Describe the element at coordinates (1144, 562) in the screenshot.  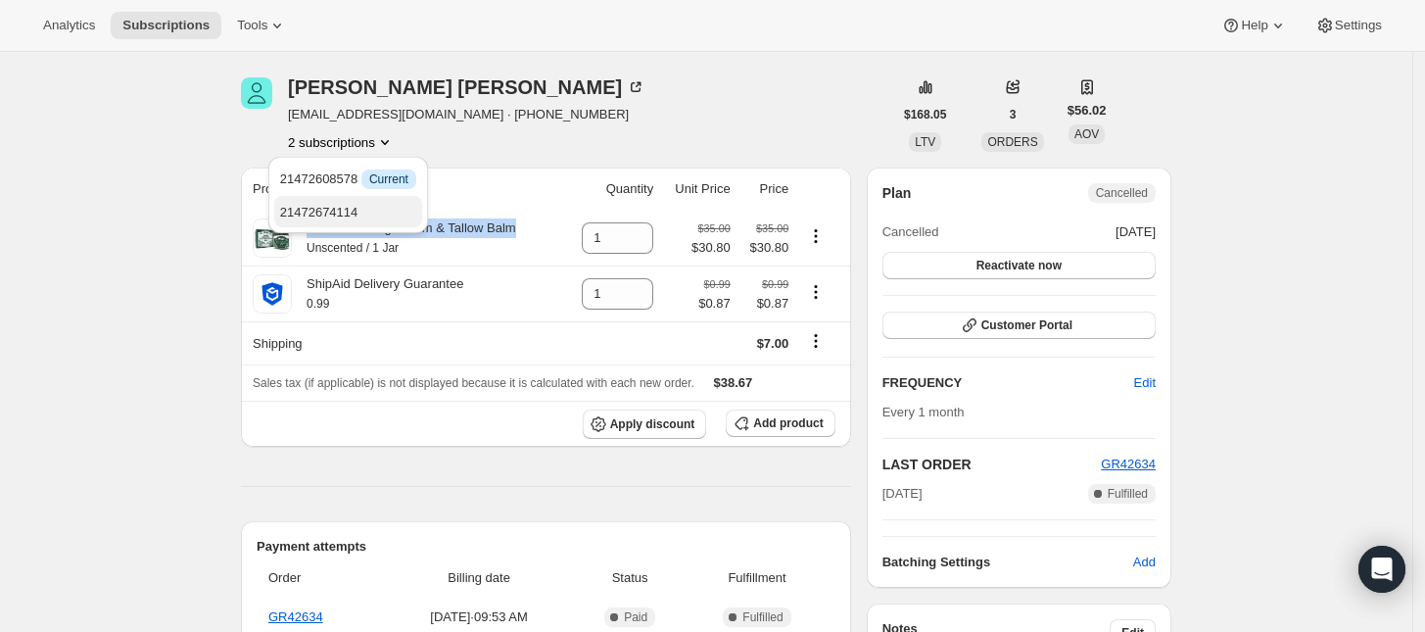
I see `span: Add` at that location.